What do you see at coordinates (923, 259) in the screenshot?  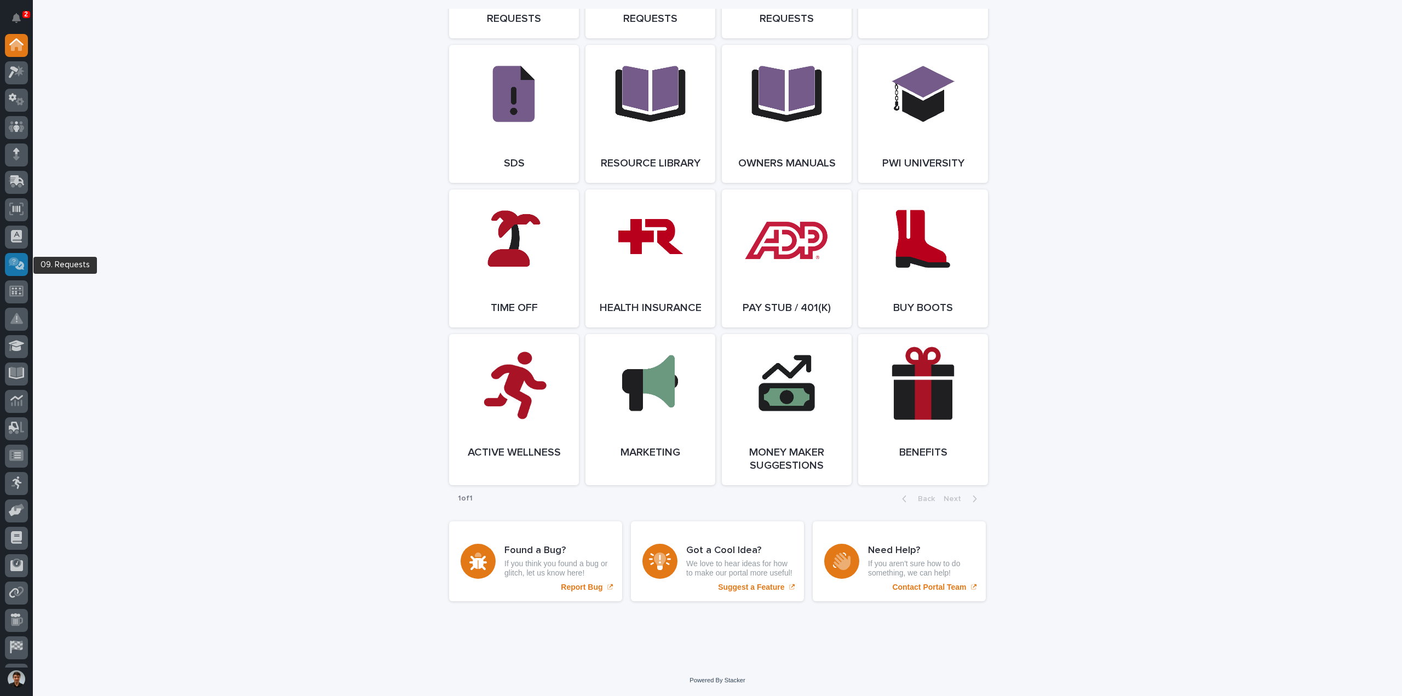 I see `a: Buy Boots` at bounding box center [923, 259].